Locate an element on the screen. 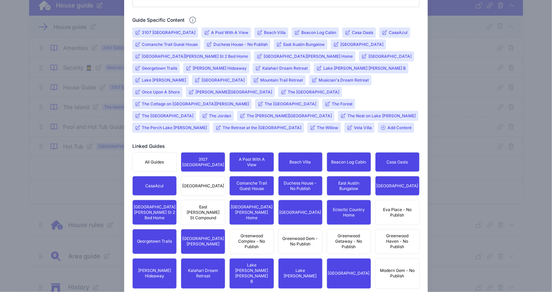 The image size is (552, 292). input: A Pool With A View is located at coordinates (230, 33).